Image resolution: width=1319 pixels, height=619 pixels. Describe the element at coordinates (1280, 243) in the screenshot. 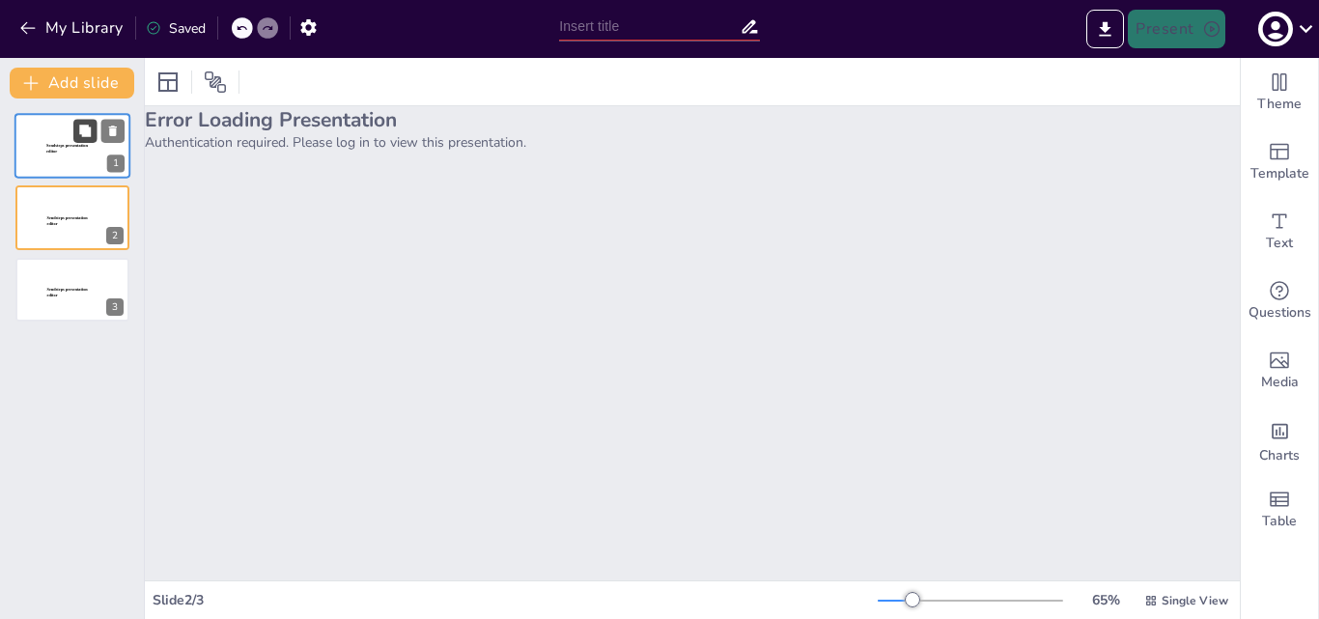

I see `span: Text` at that location.